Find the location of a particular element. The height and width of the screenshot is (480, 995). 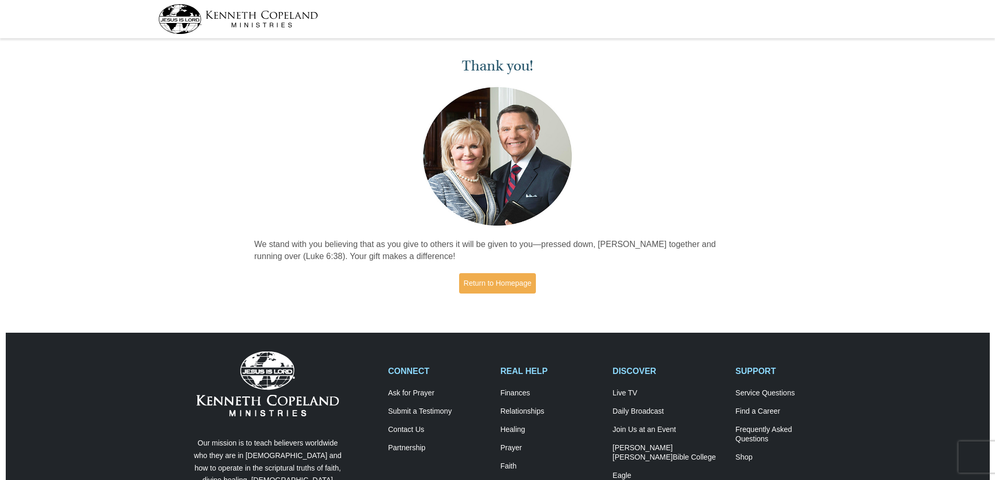

a: Faith is located at coordinates (551, 466).